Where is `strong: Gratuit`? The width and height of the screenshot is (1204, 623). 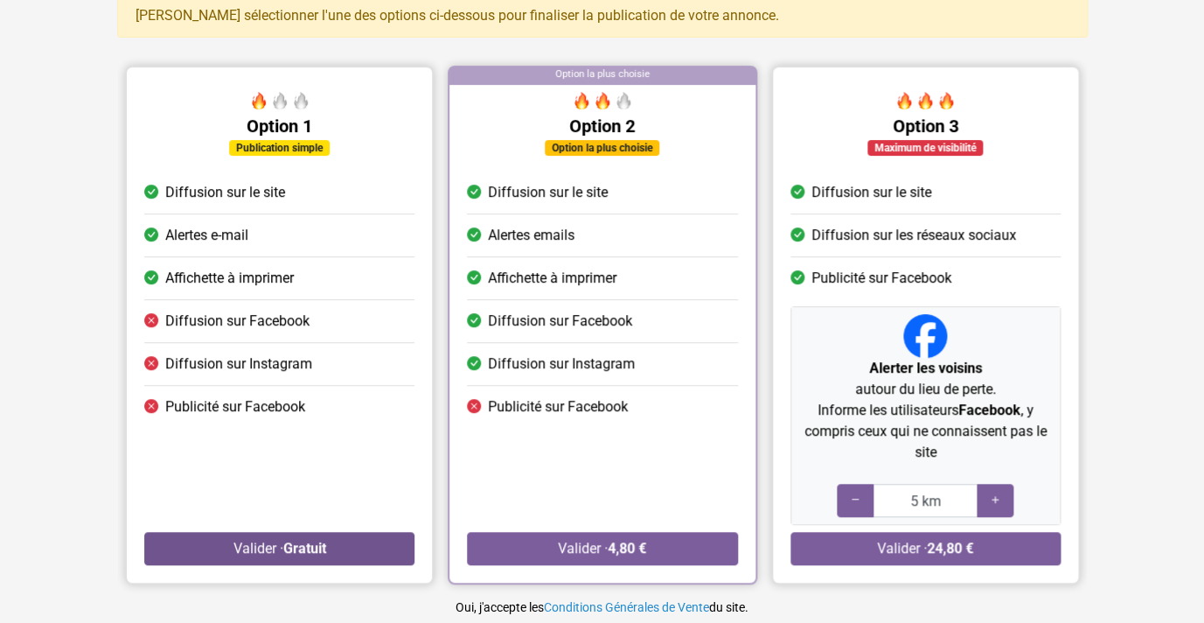
strong: Gratuit is located at coordinates (303, 547).